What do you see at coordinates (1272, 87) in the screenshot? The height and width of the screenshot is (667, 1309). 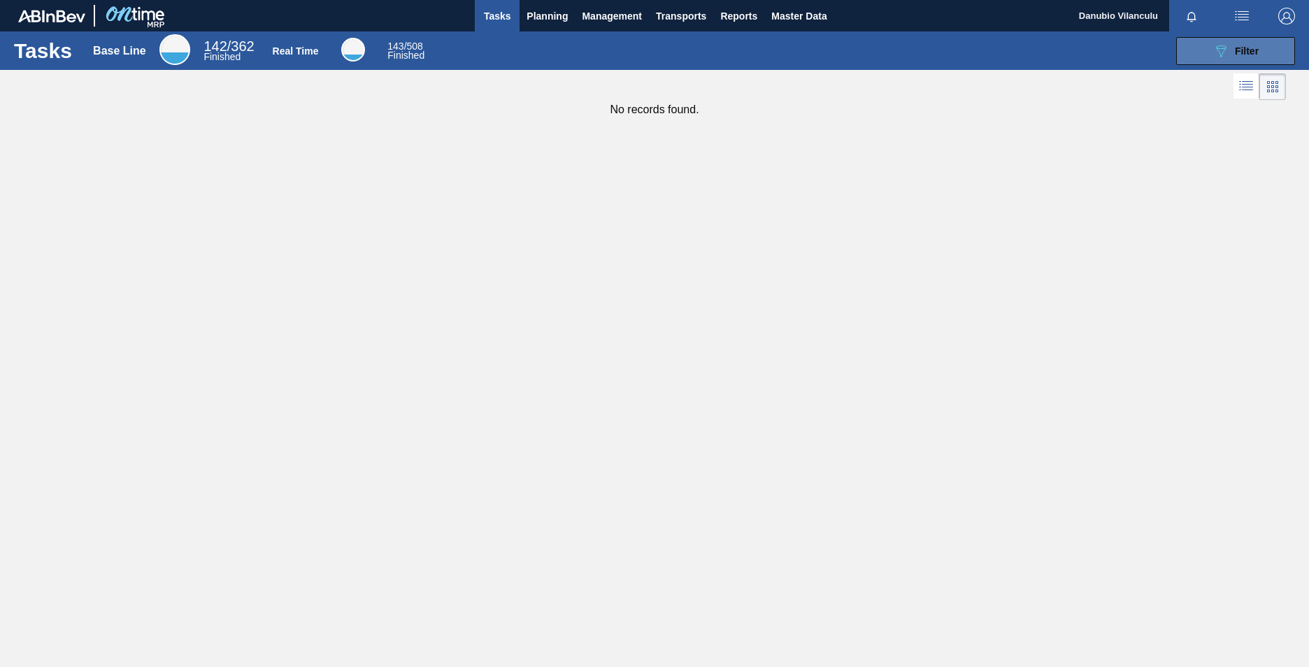 I see `div: Card Vision` at bounding box center [1272, 87].